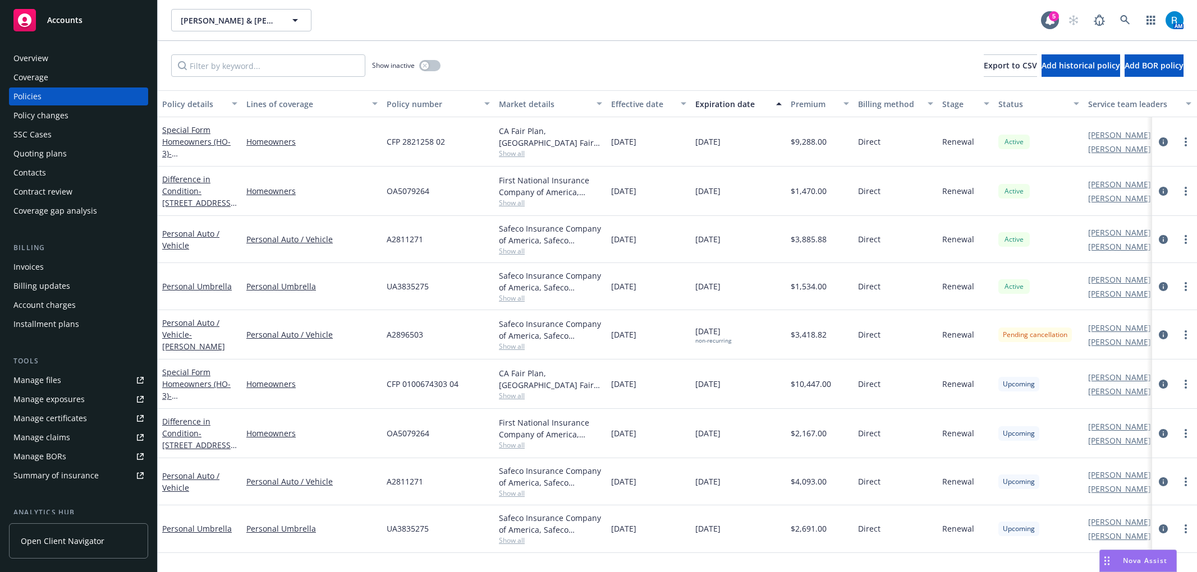 This screenshot has width=1197, height=572. What do you see at coordinates (198, 153) in the screenshot?
I see `a: Special Form Homeowners (HO-3)` at bounding box center [198, 153].